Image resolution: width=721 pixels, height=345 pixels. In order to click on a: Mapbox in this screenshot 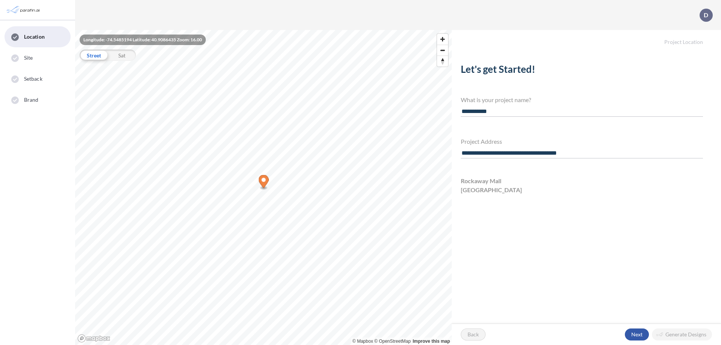, I will do `click(363, 341)`.